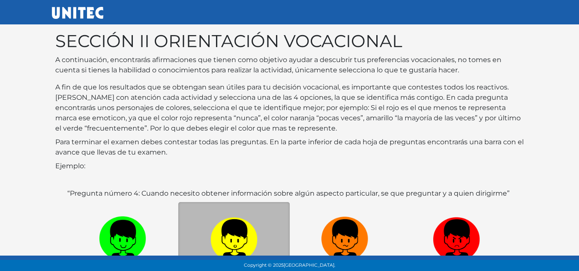 This screenshot has height=271, width=579. I want to click on h1: SECCIÓN II ORIENTACIÓN VOCACIONAL, so click(290, 41).